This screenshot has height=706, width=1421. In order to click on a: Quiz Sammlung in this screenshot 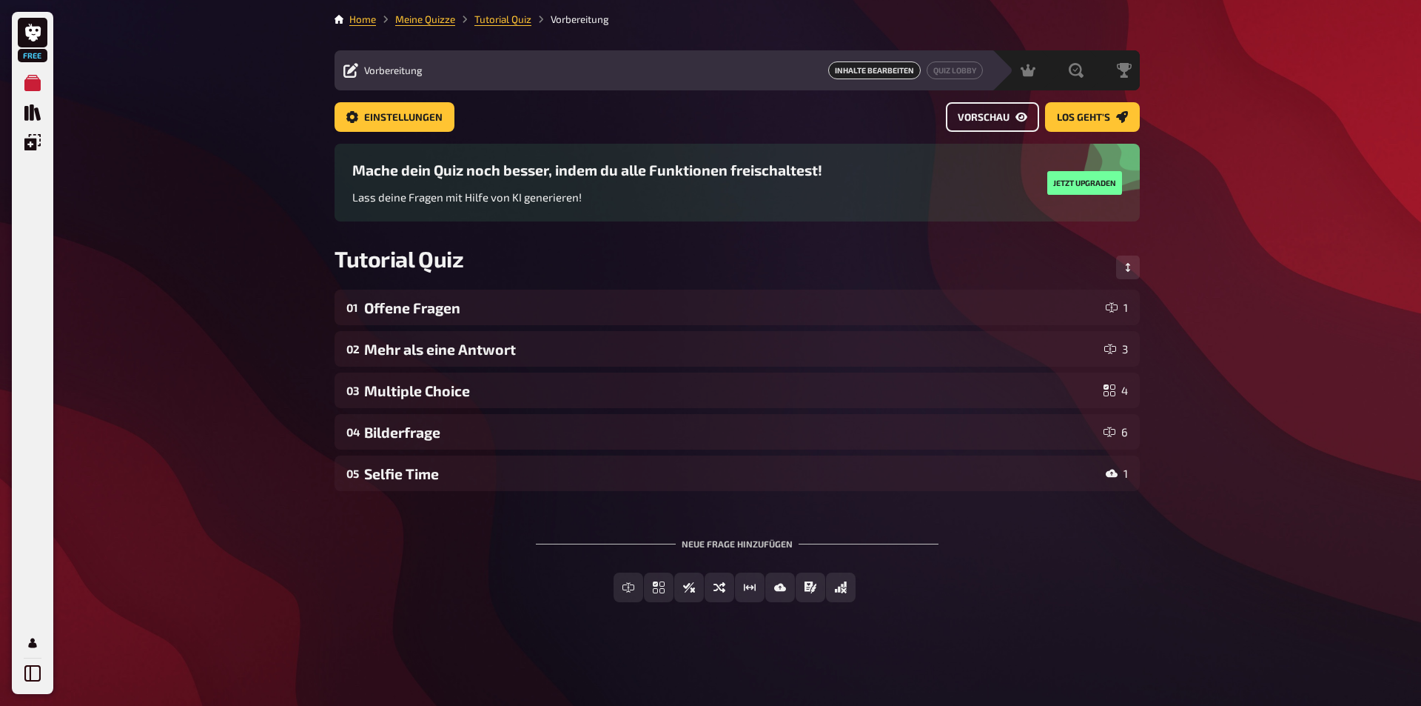, I will do `click(33, 113)`.